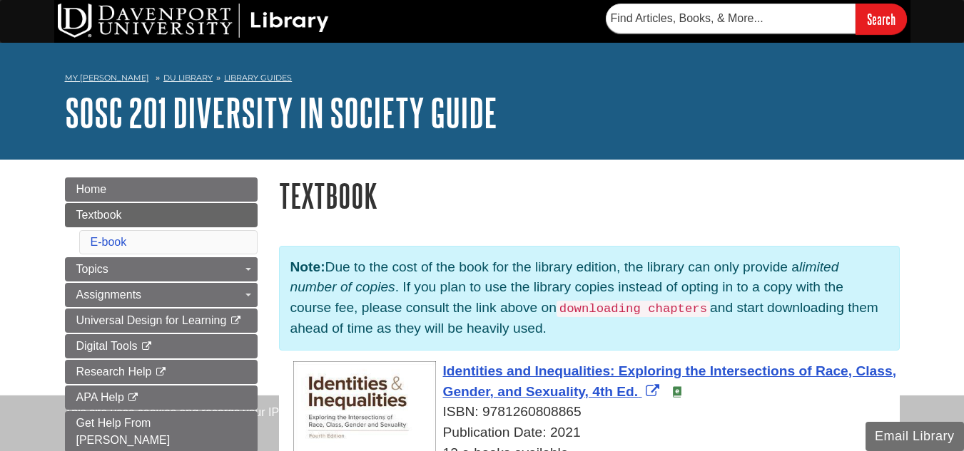  Describe the element at coordinates (114, 372) in the screenshot. I see `span: Research Help` at that location.